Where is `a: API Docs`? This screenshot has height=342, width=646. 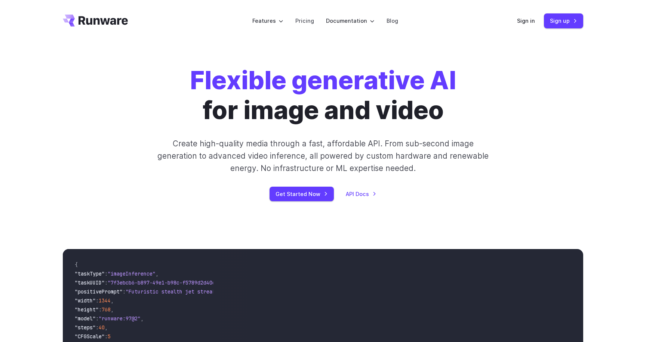 a: API Docs is located at coordinates (361, 194).